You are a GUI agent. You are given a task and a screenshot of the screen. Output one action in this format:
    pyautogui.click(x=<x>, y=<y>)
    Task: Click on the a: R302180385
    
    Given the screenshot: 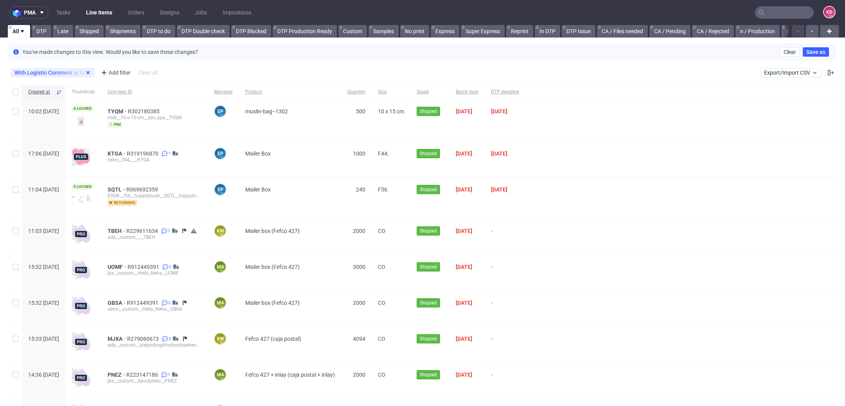 What is the action you would take?
    pyautogui.click(x=144, y=111)
    